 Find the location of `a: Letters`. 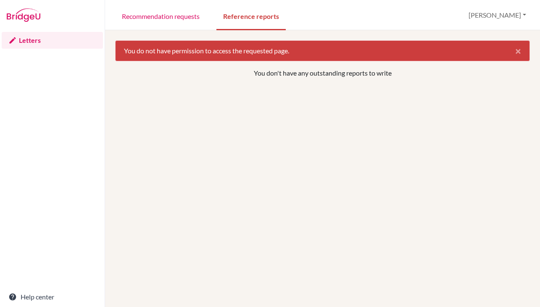

a: Letters is located at coordinates (52, 40).